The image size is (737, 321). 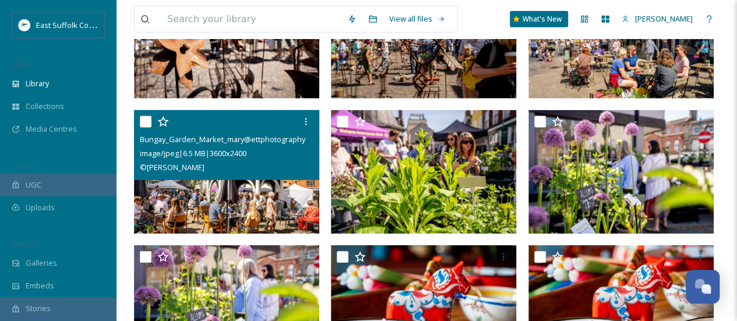 I want to click on div: What's New, so click(x=539, y=19).